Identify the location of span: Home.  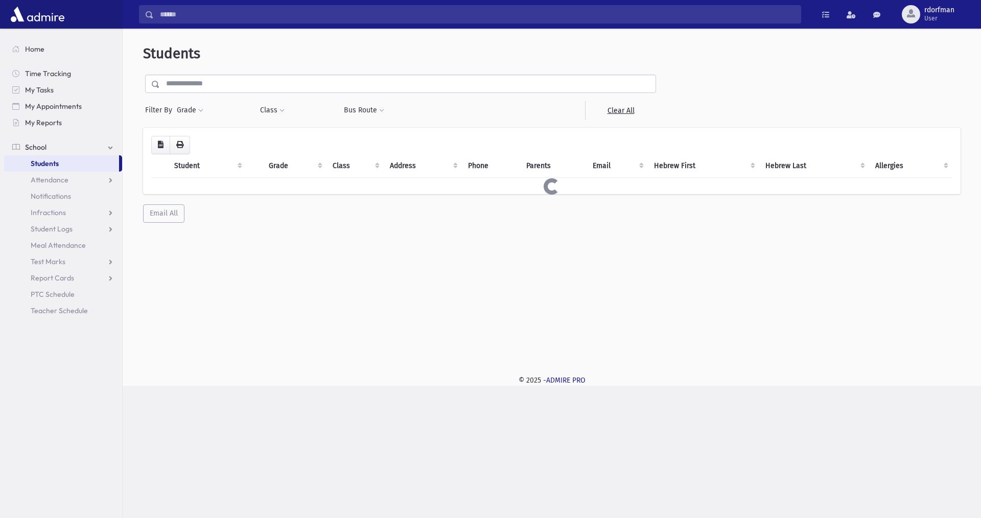
(35, 49).